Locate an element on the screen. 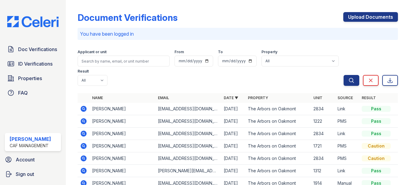  td: 1312 is located at coordinates (323, 171).